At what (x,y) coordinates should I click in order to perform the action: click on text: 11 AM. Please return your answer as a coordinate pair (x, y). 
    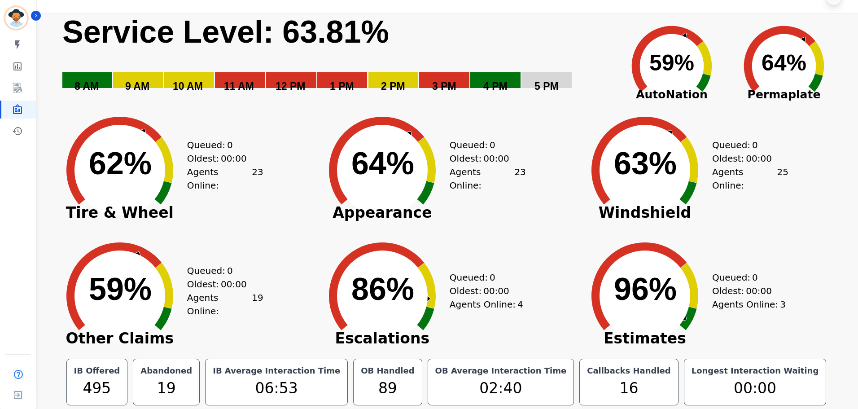
    Looking at the image, I should click on (239, 86).